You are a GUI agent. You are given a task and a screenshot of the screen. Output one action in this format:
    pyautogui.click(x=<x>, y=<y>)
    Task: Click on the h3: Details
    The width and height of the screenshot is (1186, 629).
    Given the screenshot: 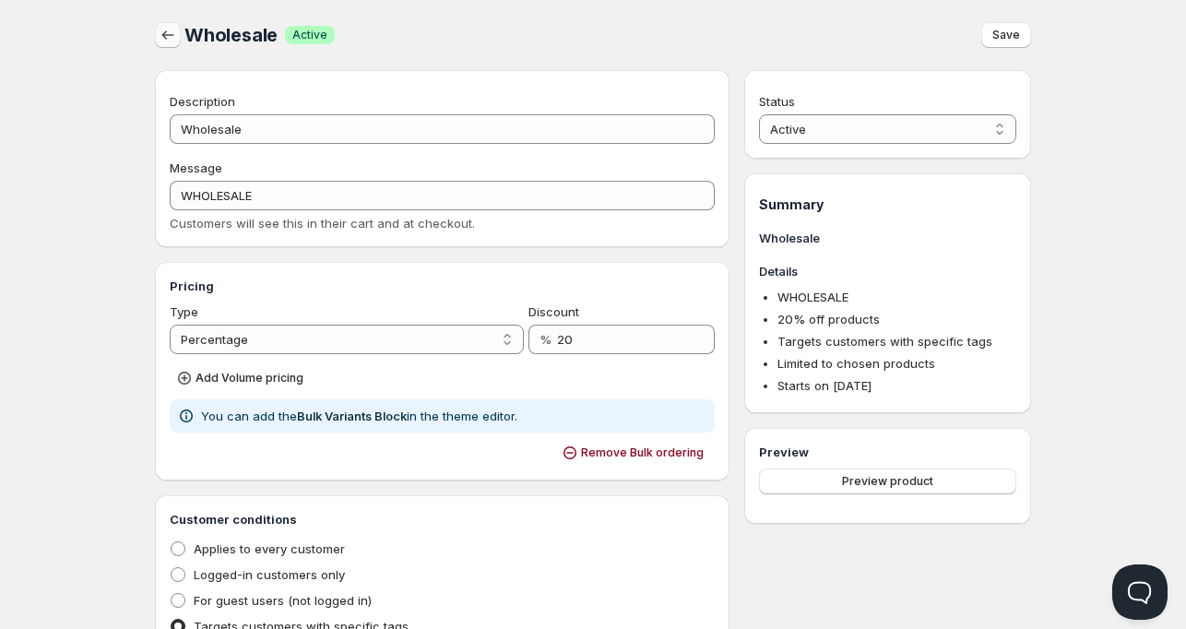 What is the action you would take?
    pyautogui.click(x=887, y=271)
    